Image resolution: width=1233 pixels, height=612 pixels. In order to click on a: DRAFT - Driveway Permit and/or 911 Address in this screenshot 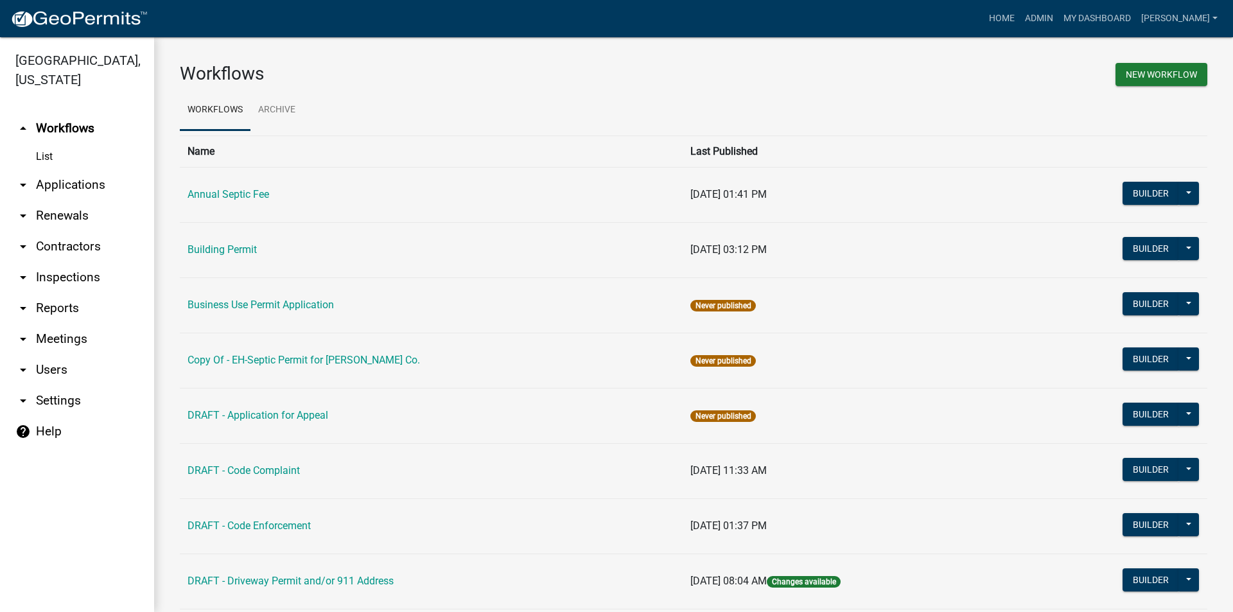, I will do `click(290, 581)`.